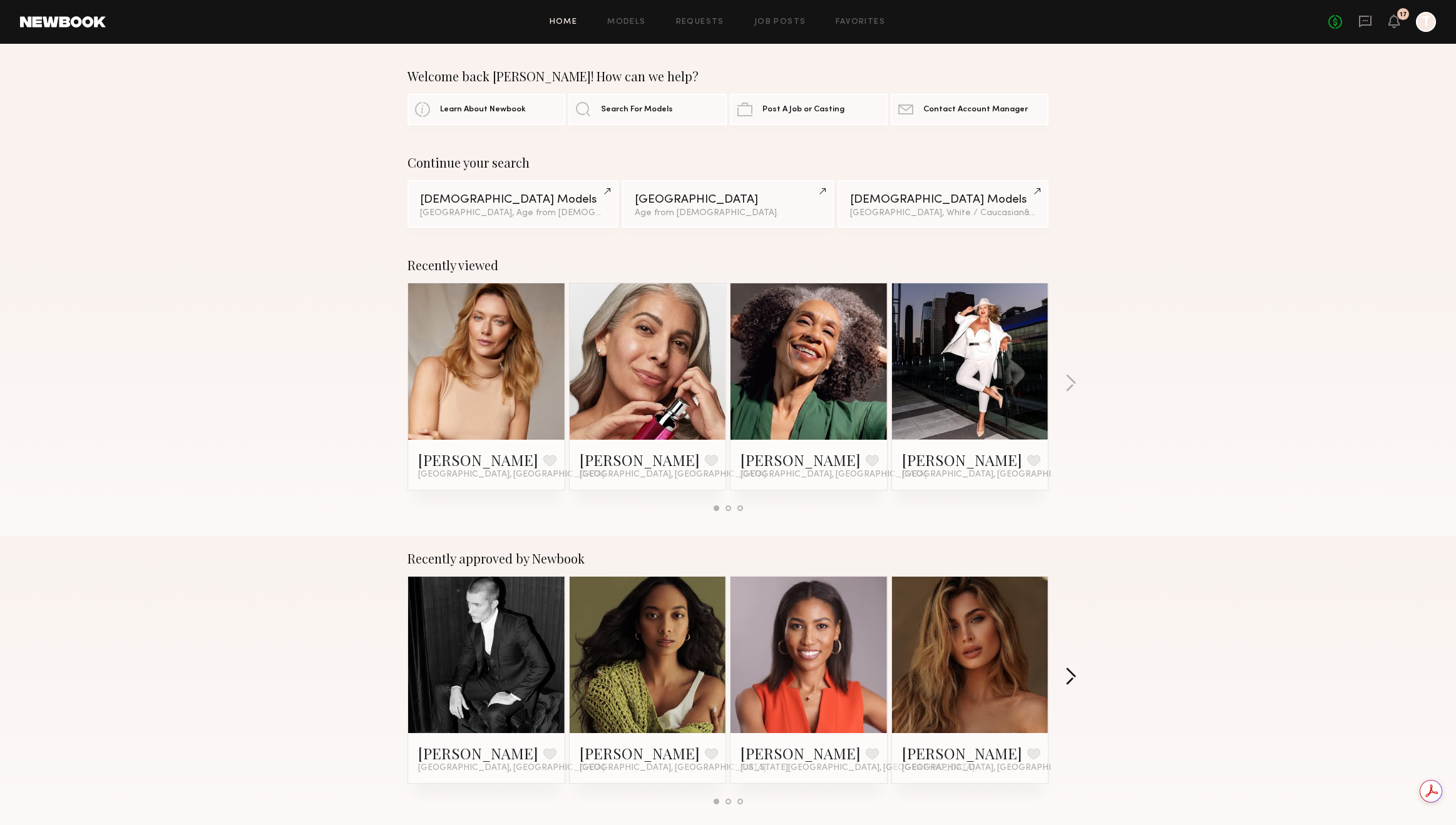 The height and width of the screenshot is (825, 1456). What do you see at coordinates (1426, 22) in the screenshot?
I see `a: T` at bounding box center [1426, 22].